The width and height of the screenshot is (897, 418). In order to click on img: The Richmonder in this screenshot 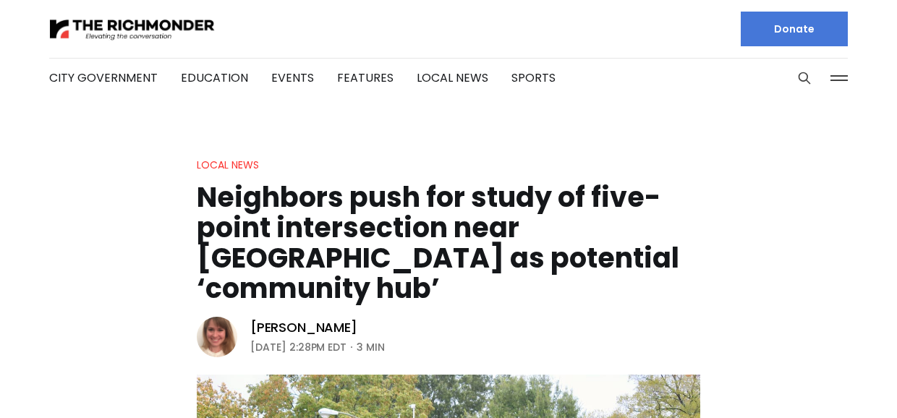, I will do `click(132, 29)`.